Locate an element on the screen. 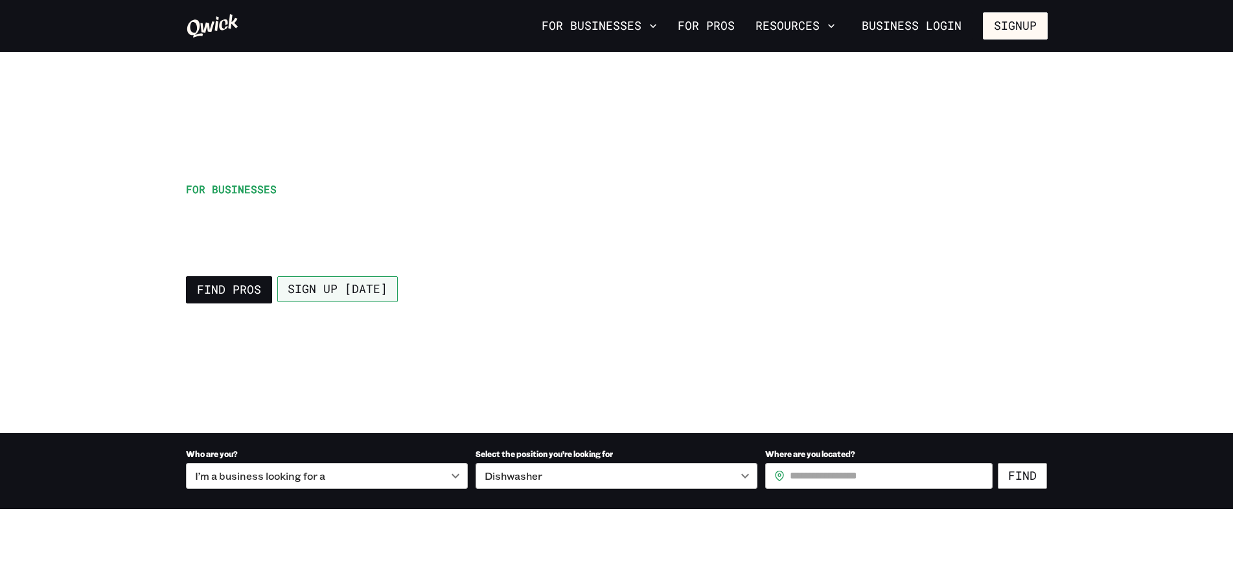  button: Resources is located at coordinates (795, 26).